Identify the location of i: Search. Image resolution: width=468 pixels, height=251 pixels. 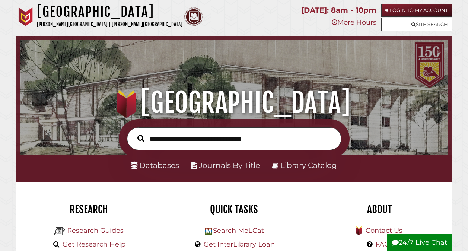
(141, 138).